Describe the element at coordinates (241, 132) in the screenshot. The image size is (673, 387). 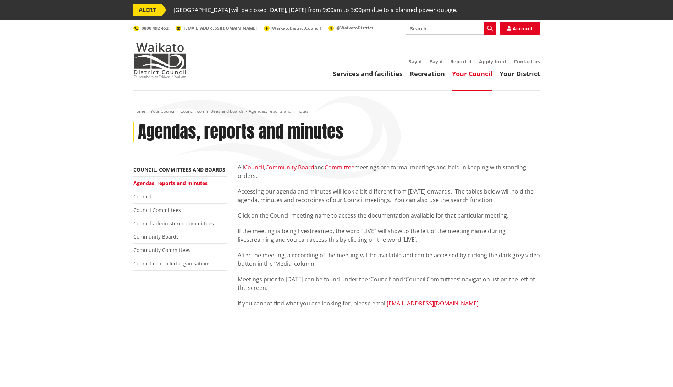
I see `h1: Agendas, reports and minutes` at that location.